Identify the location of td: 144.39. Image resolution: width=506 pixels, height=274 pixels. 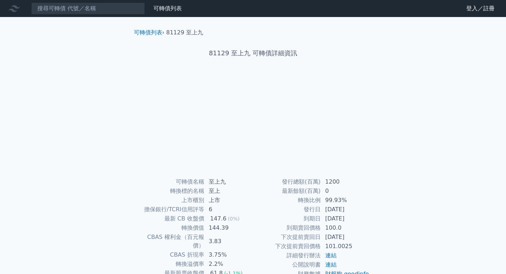
(228, 228).